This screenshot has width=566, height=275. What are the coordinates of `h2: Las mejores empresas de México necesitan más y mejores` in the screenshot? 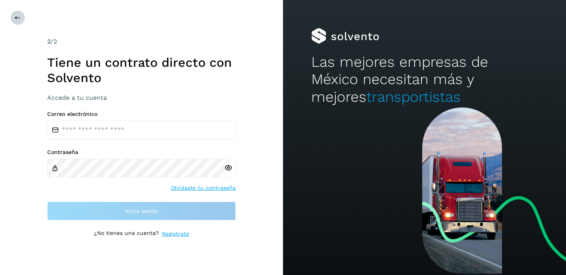 It's located at (425, 79).